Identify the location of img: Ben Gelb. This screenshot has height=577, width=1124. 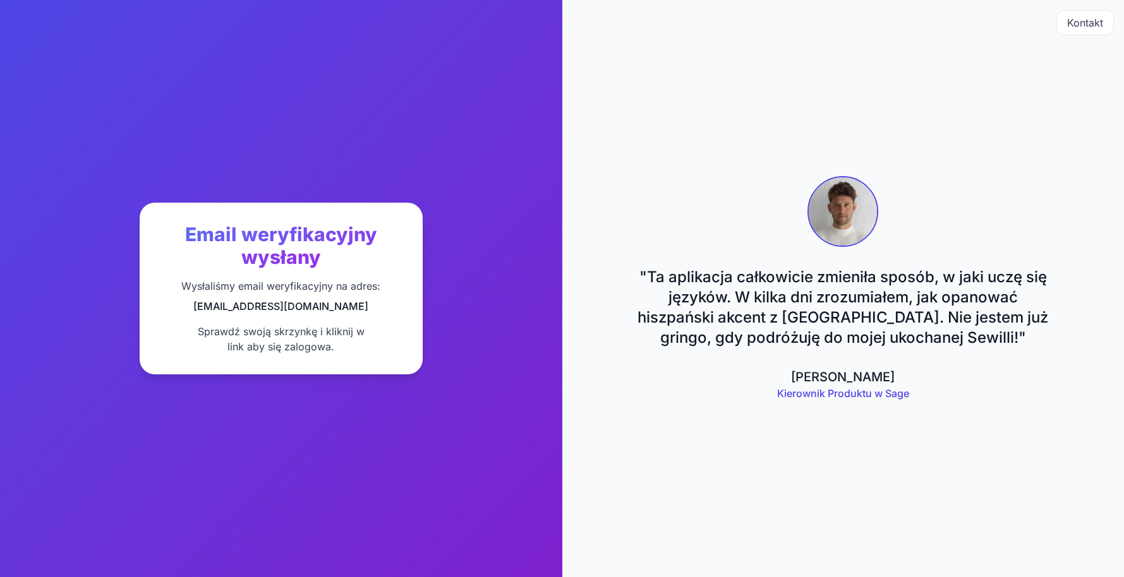
(843, 212).